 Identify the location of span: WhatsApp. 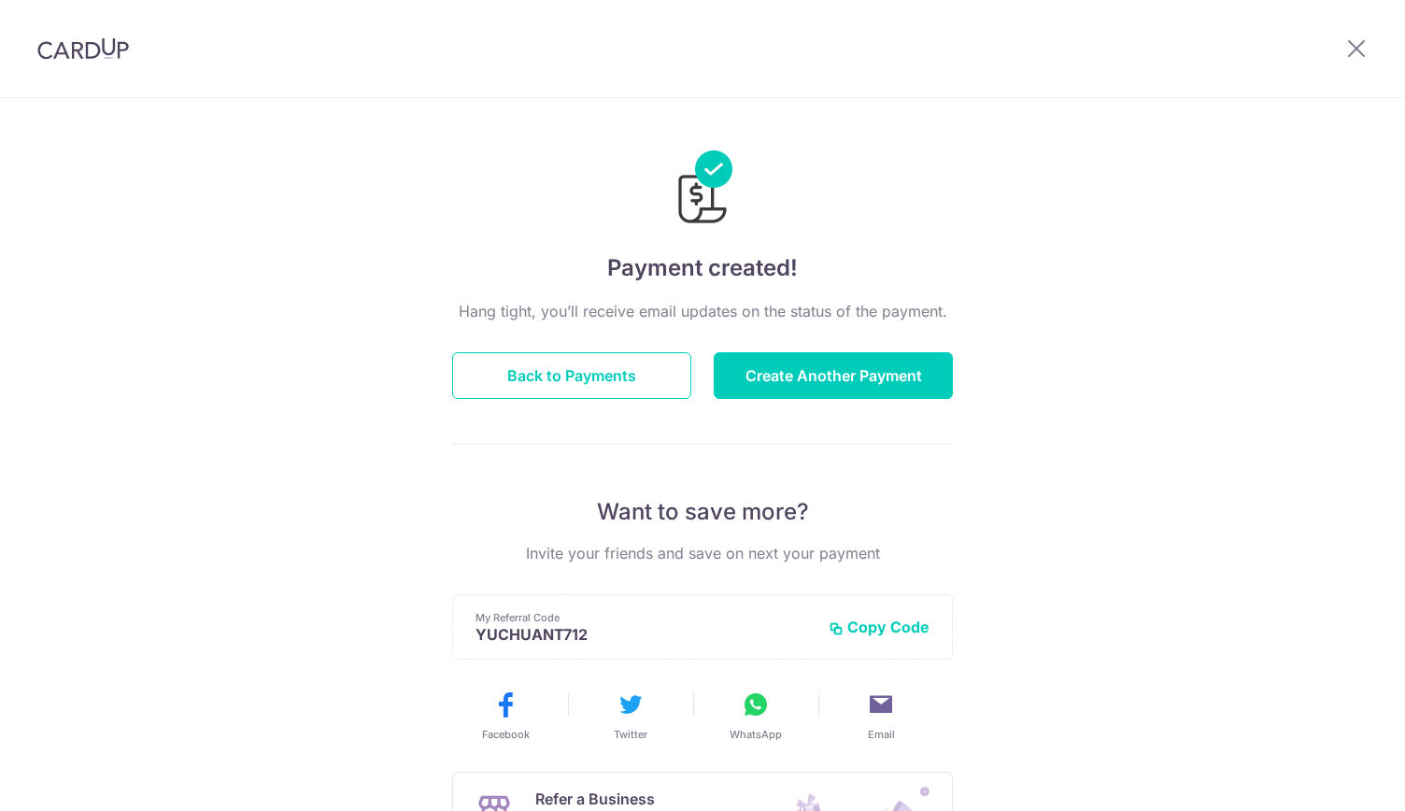
(756, 734).